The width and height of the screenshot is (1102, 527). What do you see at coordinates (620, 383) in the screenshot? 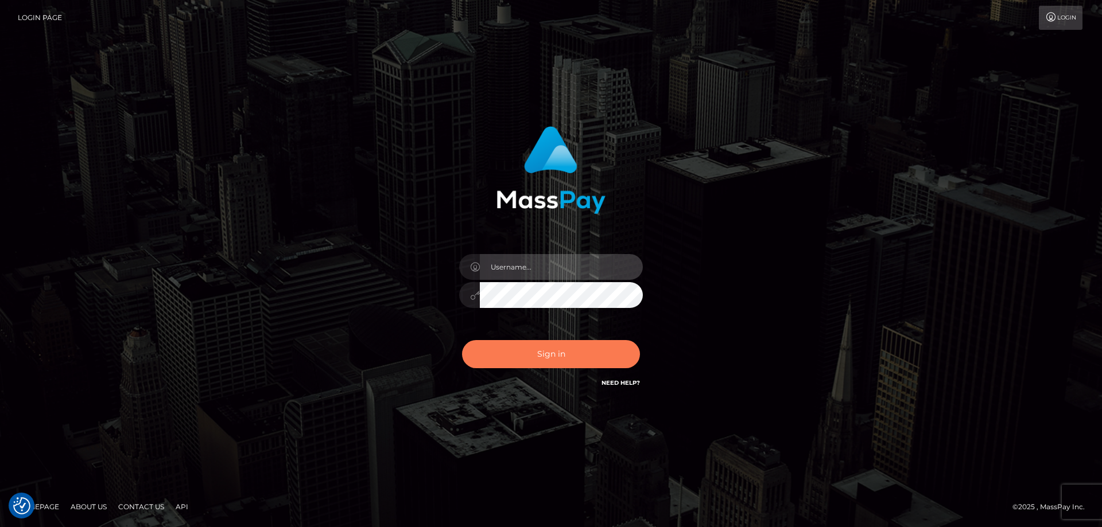
I see `a: Need Help?` at bounding box center [620, 383].